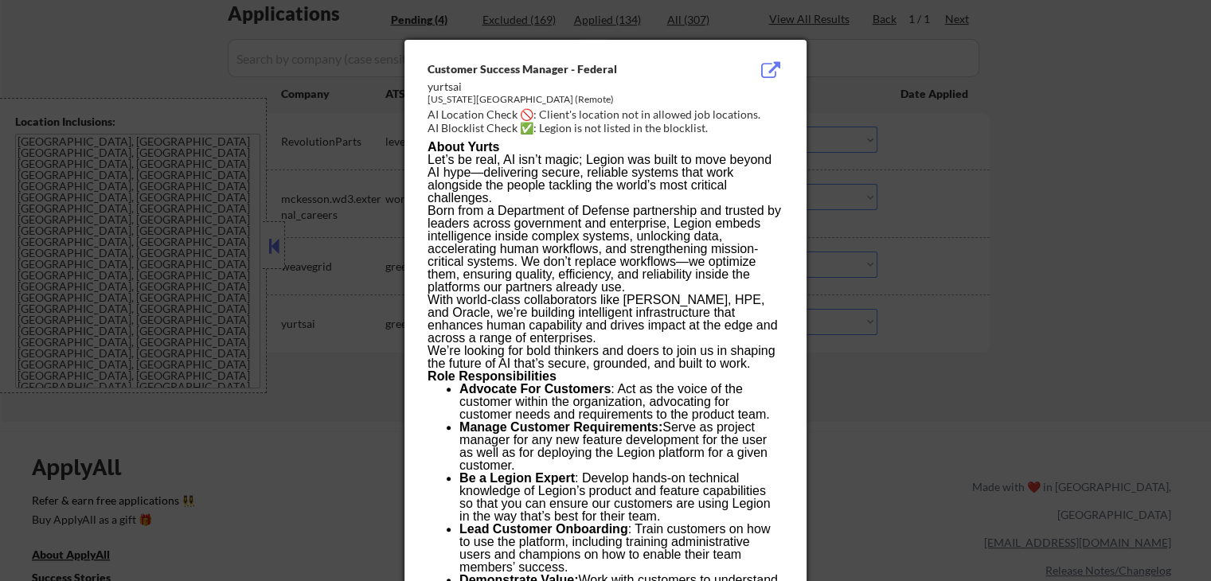 Image resolution: width=1211 pixels, height=581 pixels. I want to click on p: Let’s be real, AI isn’t magic; Legion was built to move beyond AI hype—delivering secure, reliabl..., so click(605, 179).